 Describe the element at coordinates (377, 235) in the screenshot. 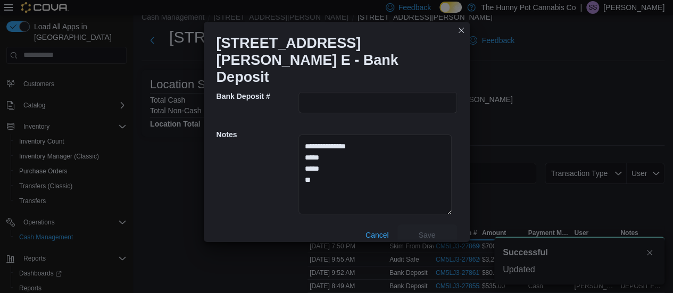

I see `span: Cancel` at that location.